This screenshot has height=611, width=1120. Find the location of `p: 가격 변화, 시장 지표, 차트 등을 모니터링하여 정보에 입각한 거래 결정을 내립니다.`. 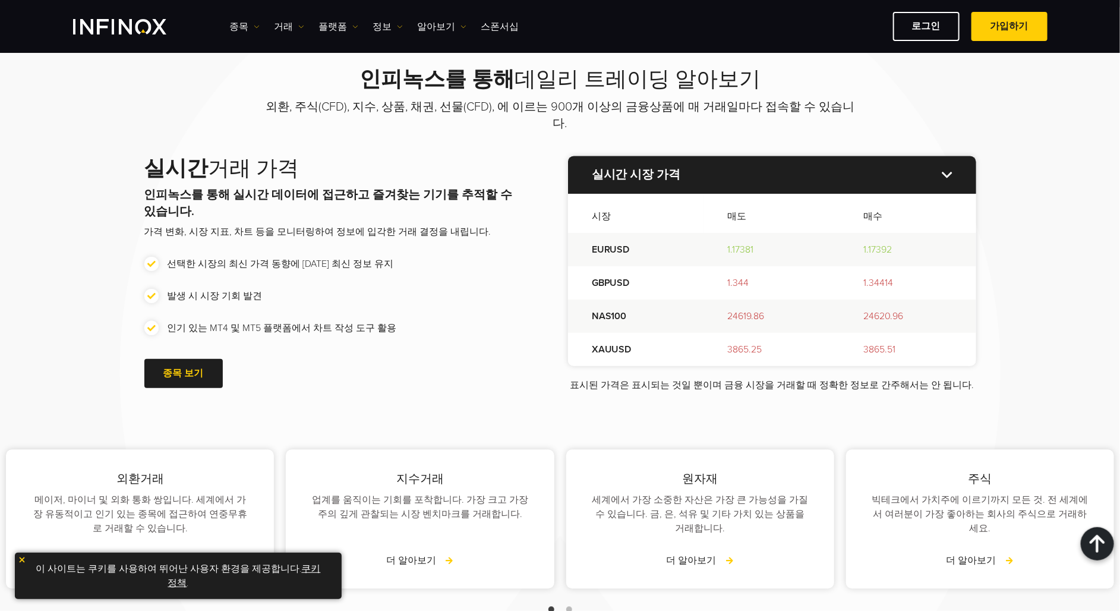

p: 가격 변화, 시장 지표, 차트 등을 모니터링하여 정보에 입각한 거래 결정을 내립니다. is located at coordinates (332, 232).